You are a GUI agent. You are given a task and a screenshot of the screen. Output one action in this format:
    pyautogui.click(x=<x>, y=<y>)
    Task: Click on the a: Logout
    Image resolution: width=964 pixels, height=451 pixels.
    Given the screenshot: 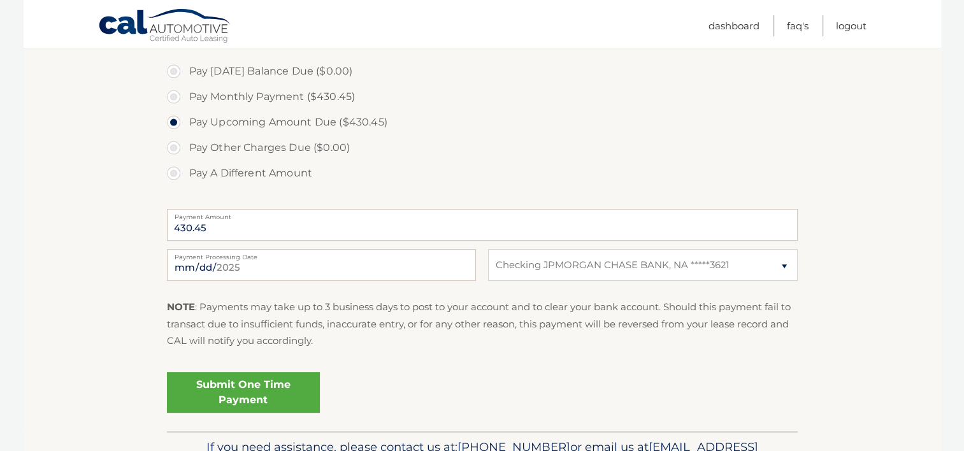 What is the action you would take?
    pyautogui.click(x=852, y=25)
    